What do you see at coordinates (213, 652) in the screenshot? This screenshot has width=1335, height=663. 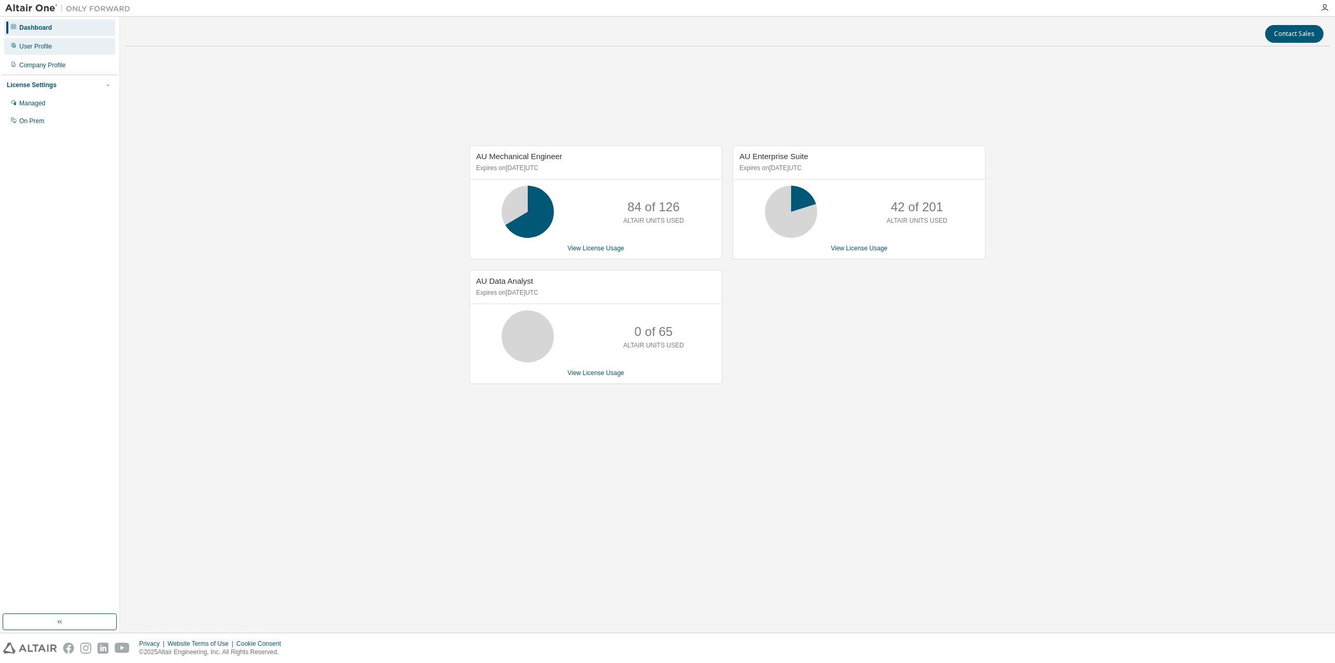 I see `p: © 2025 Altair Engineering, Inc. All Rights Reserved.` at bounding box center [213, 652].